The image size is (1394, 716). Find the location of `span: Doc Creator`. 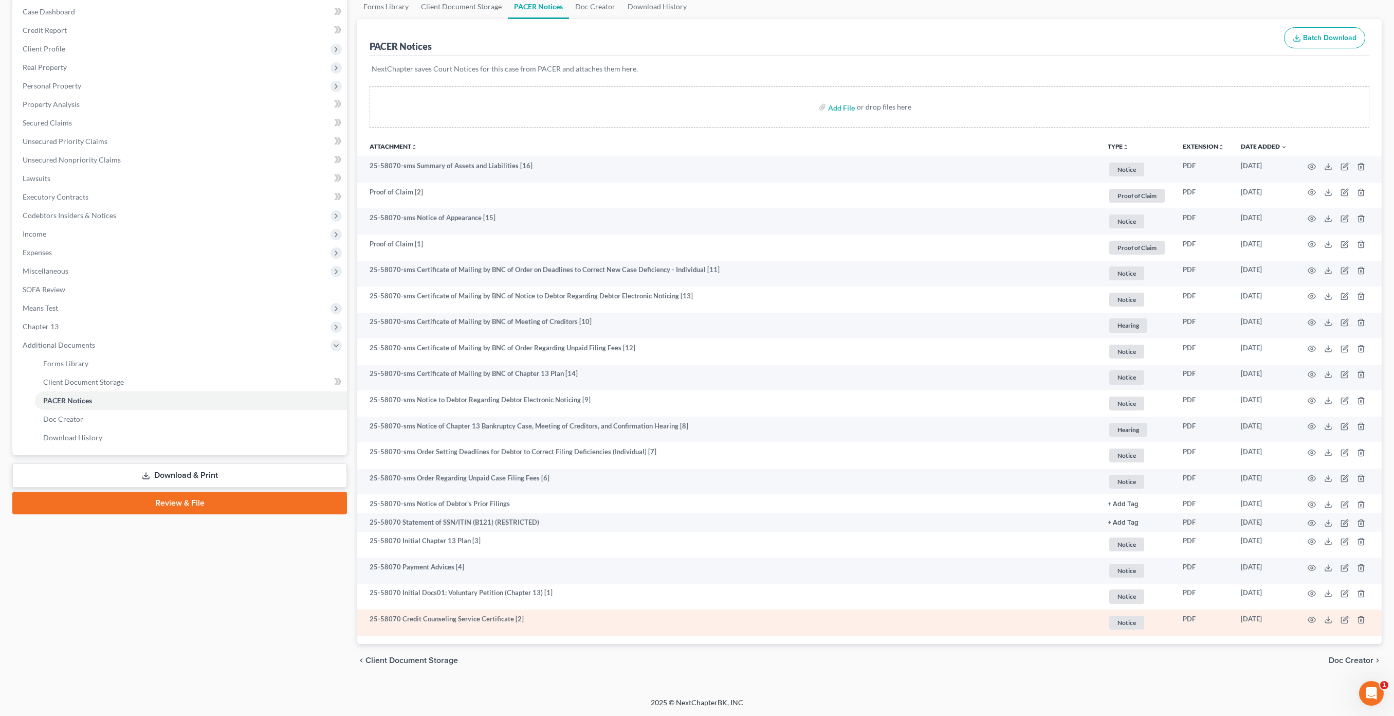

span: Doc Creator is located at coordinates (1351, 660).